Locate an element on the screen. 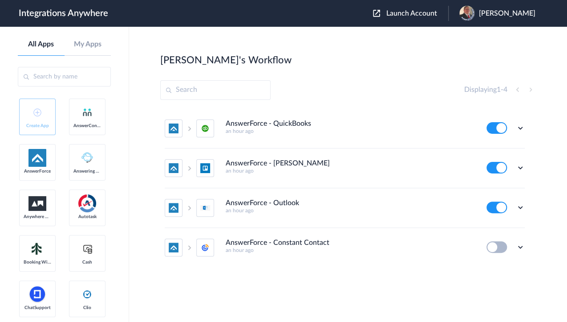 The image size is (567, 322). span: 4 is located at coordinates (505, 90).